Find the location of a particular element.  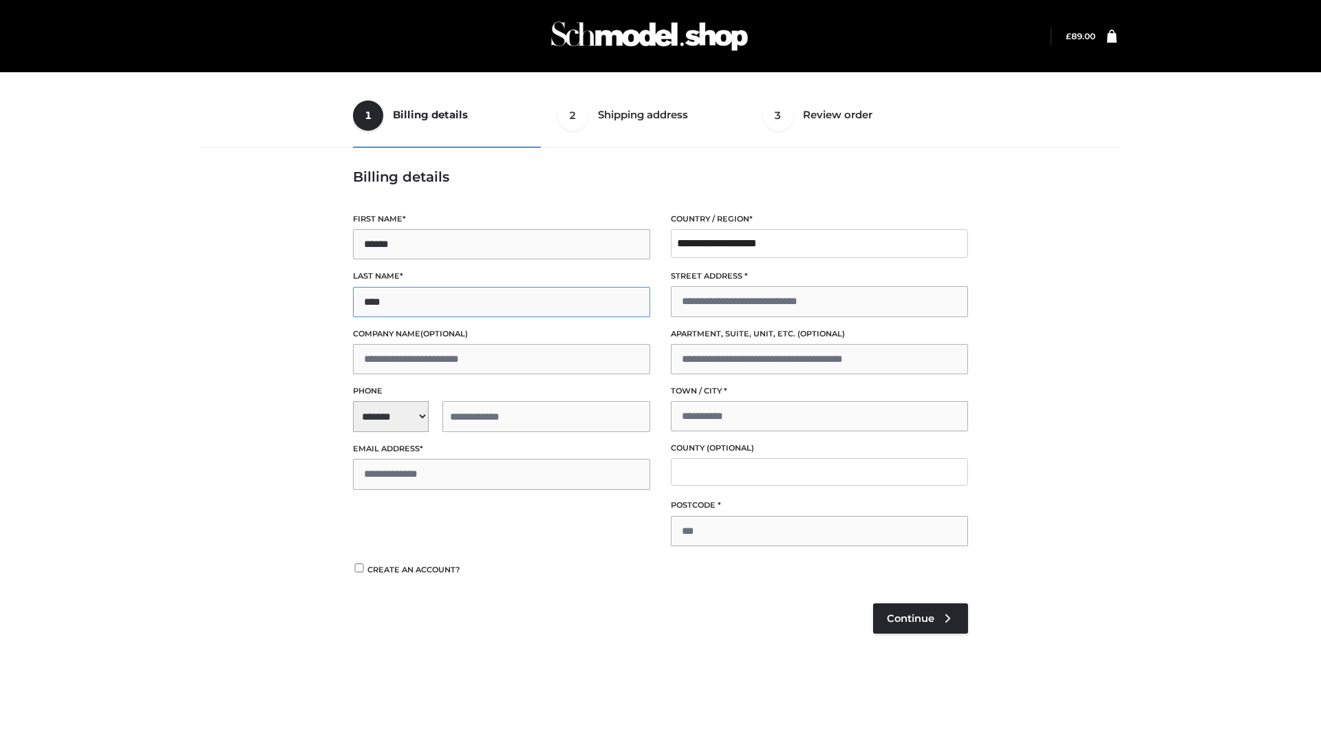

a: Schmodel Admin 964 is located at coordinates (649, 36).